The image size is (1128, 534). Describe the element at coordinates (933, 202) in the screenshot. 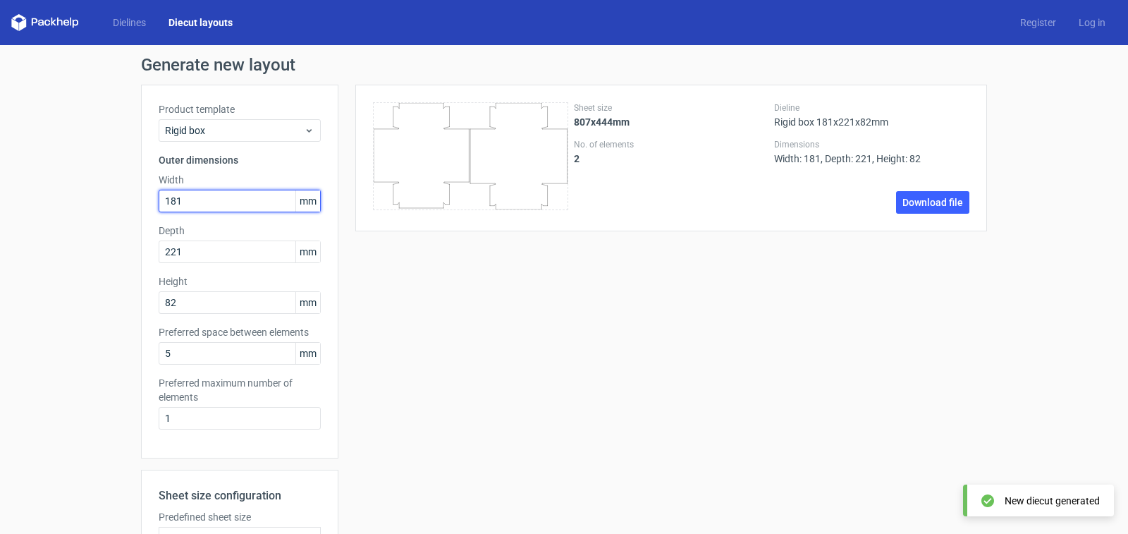

I see `a: Download file` at that location.